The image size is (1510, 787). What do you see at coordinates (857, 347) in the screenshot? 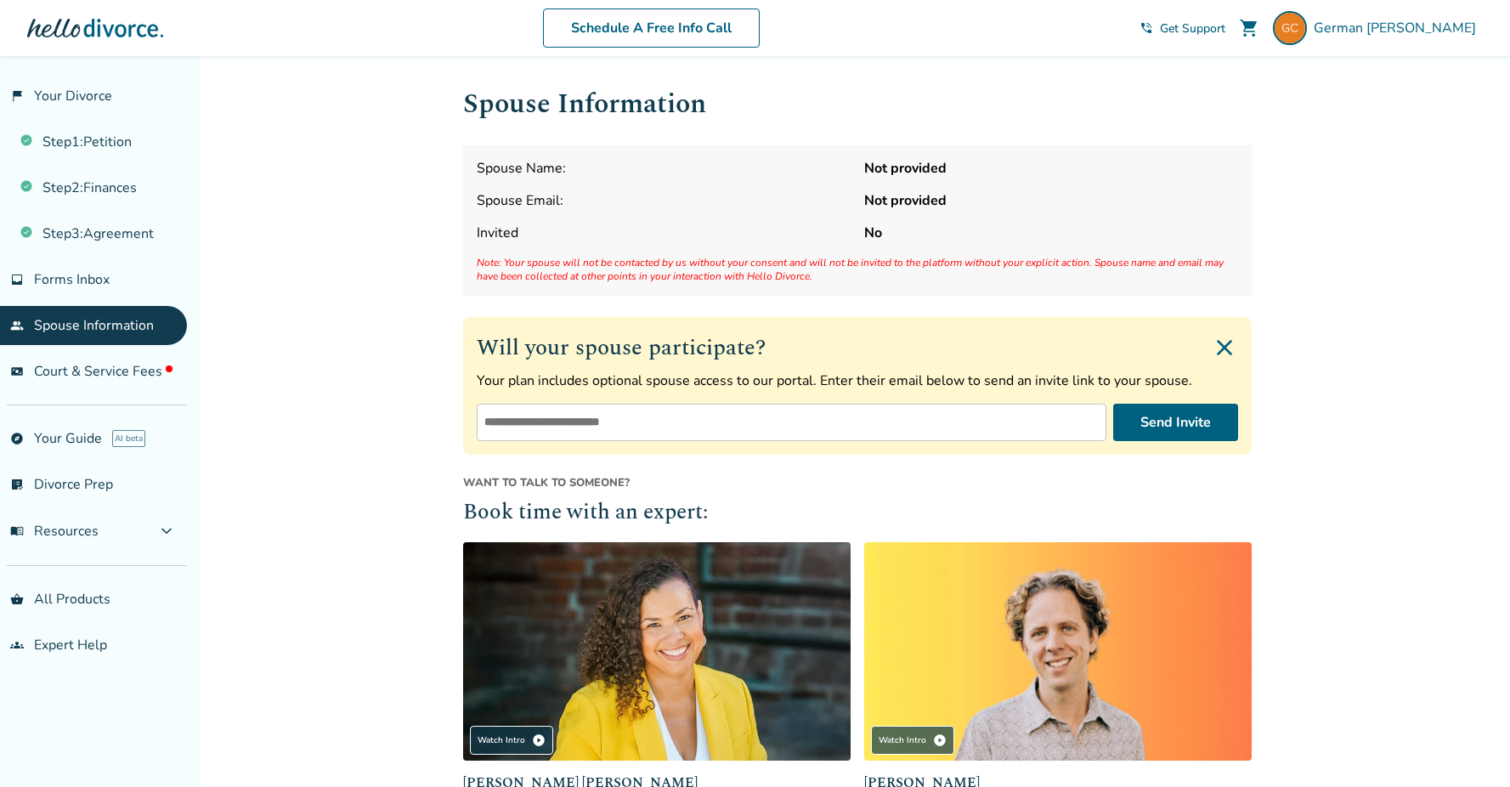
I see `h2: Will your spouse participate?` at bounding box center [857, 347].